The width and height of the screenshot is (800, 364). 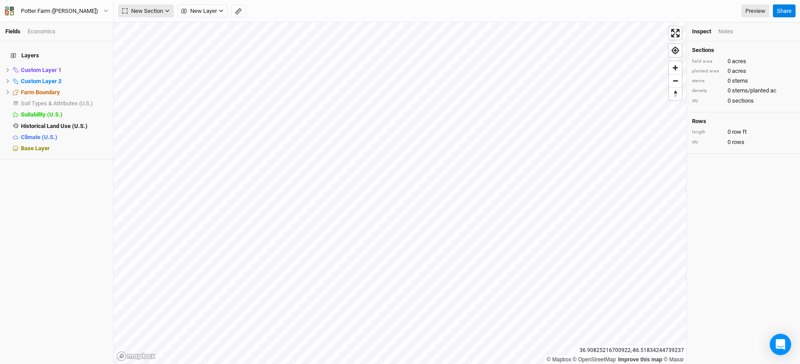 I want to click on span: Zoom in, so click(x=675, y=68).